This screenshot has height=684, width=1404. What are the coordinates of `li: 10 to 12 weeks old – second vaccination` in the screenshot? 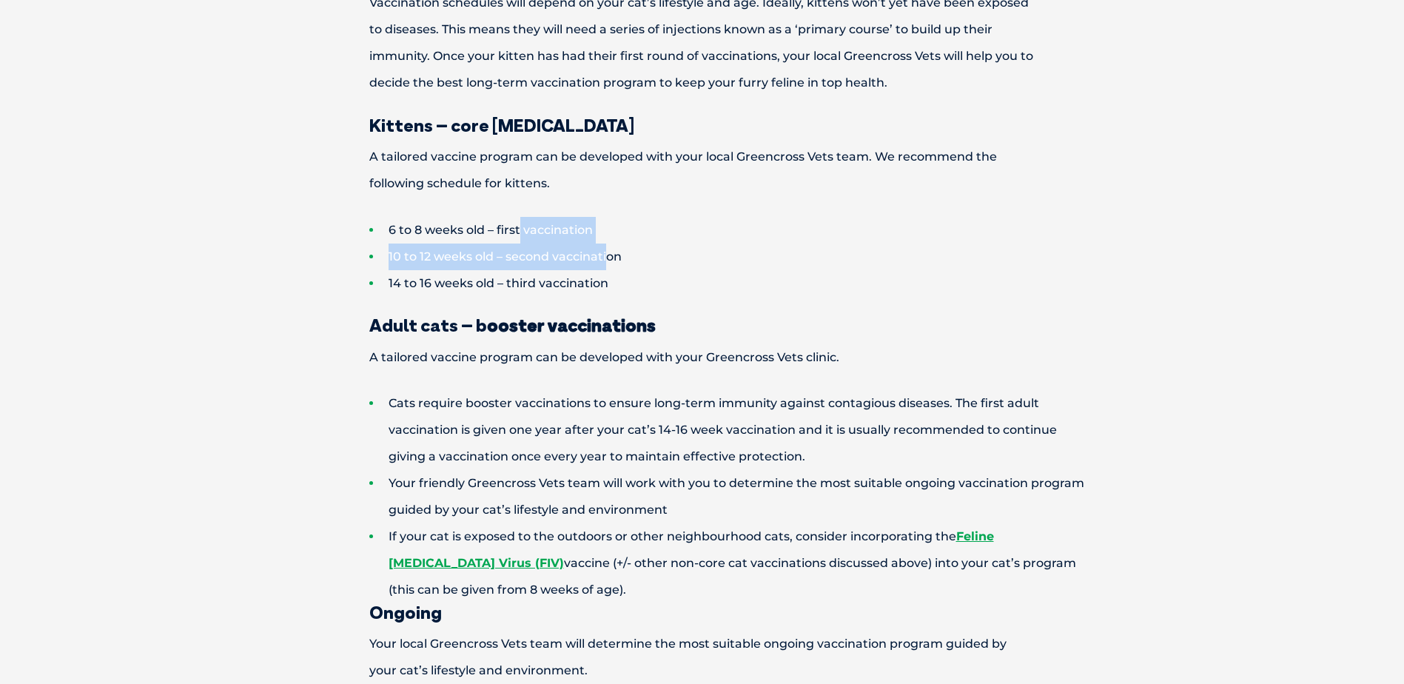 It's located at (728, 257).